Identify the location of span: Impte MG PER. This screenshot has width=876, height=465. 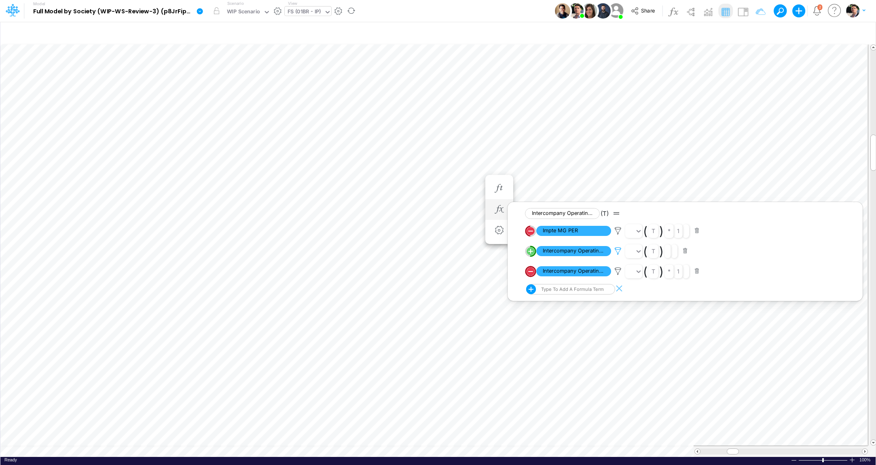
(573, 231).